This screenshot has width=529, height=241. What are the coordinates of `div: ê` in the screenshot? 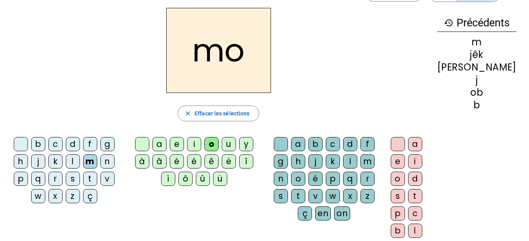 It's located at (212, 162).